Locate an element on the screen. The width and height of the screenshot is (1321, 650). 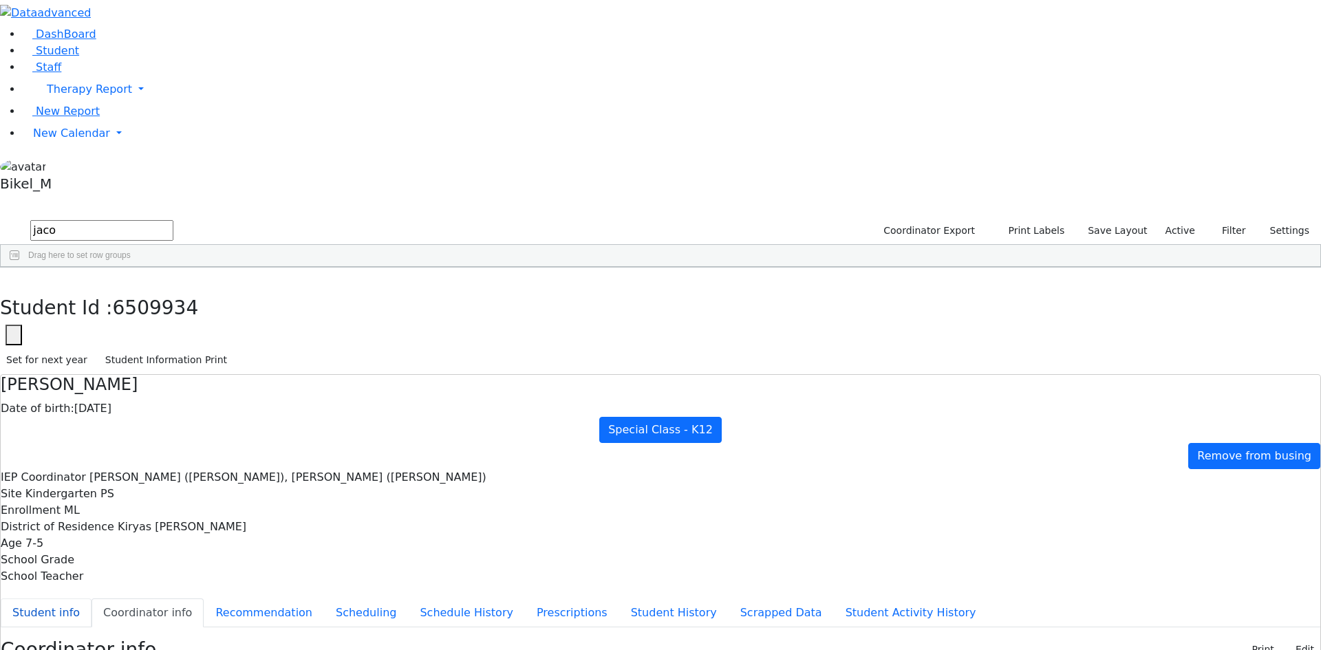
a: Remove from busing is located at coordinates (1254, 456).